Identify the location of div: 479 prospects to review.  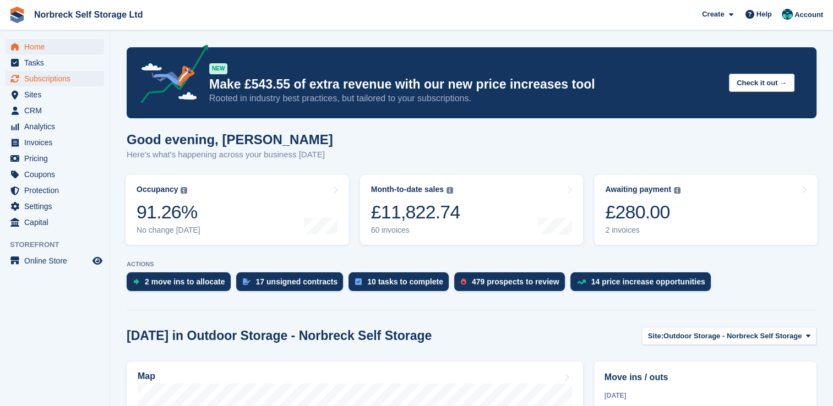
(515, 282).